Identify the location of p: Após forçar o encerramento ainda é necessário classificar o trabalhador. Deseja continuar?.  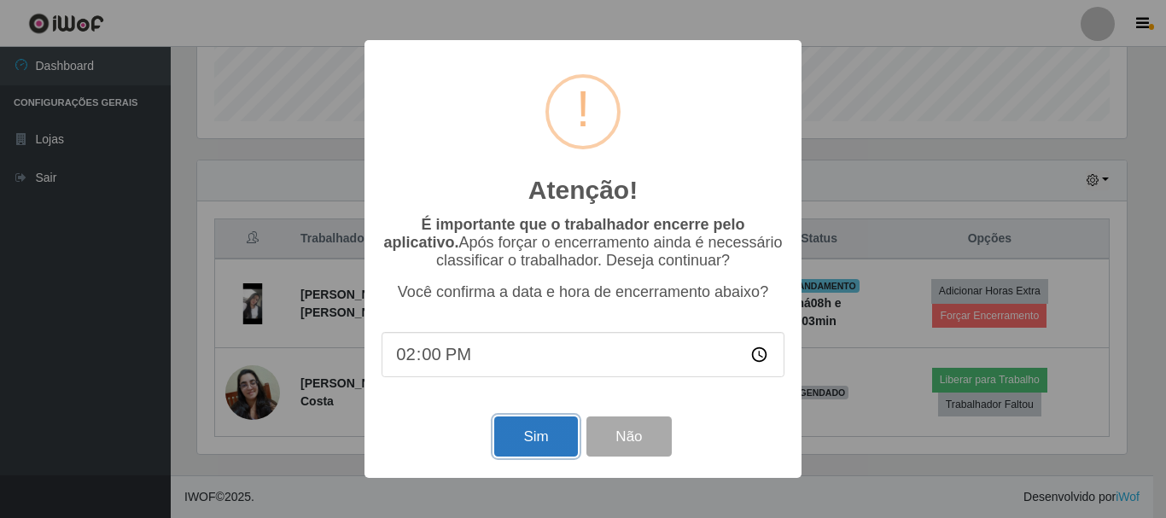
(583, 242).